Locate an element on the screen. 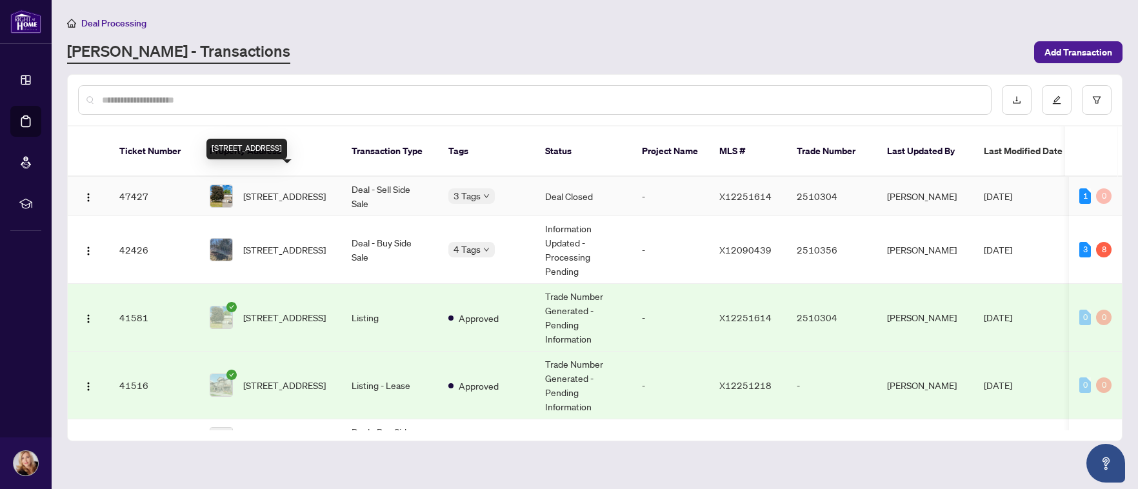  button: Add Transaction is located at coordinates (1078, 52).